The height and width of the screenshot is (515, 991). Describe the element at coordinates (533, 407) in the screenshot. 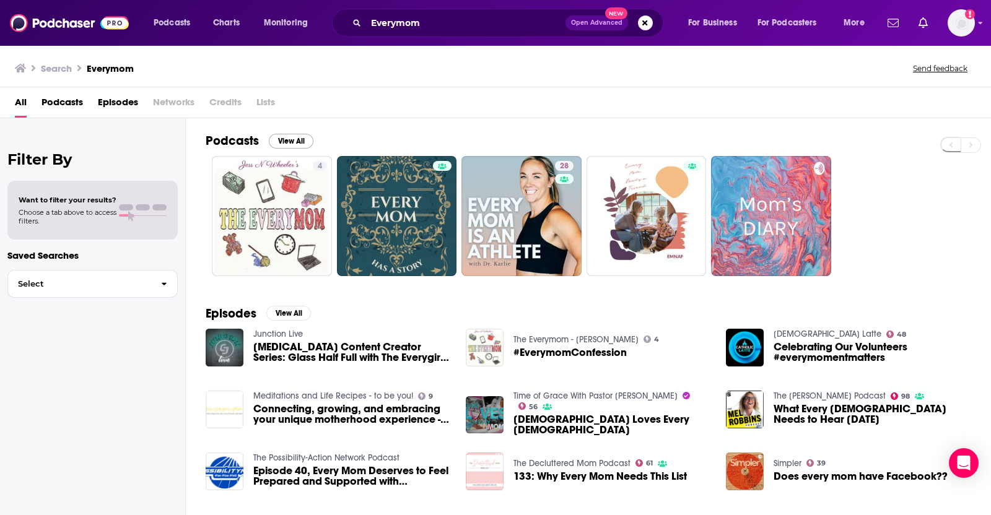

I see `span: 56` at that location.